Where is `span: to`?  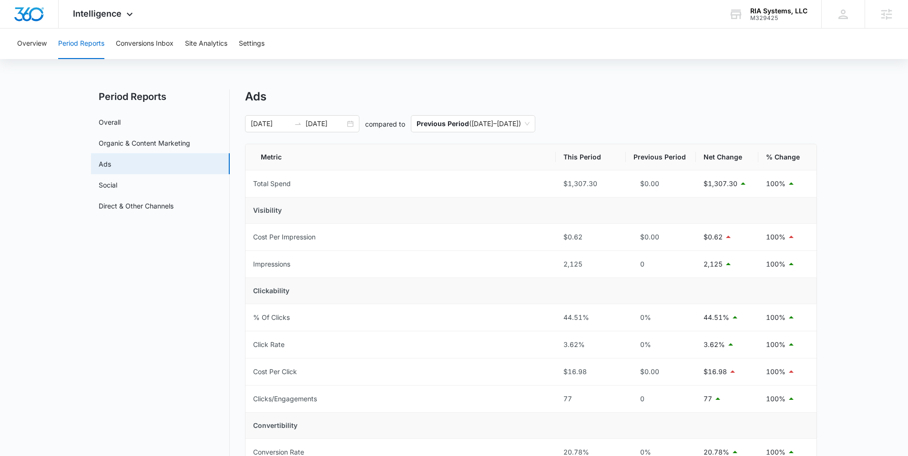 span: to is located at coordinates (298, 124).